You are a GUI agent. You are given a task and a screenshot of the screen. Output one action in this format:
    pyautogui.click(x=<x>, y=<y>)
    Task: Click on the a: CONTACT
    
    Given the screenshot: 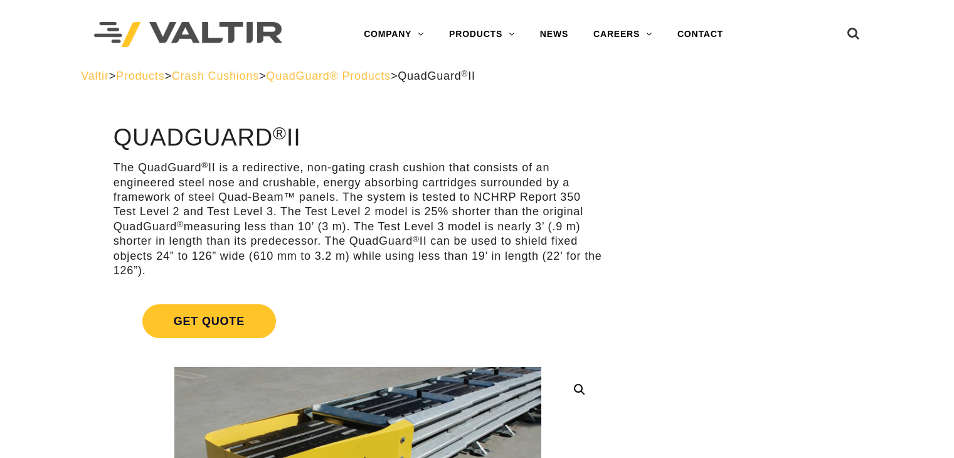 What is the action you would take?
    pyautogui.click(x=700, y=34)
    